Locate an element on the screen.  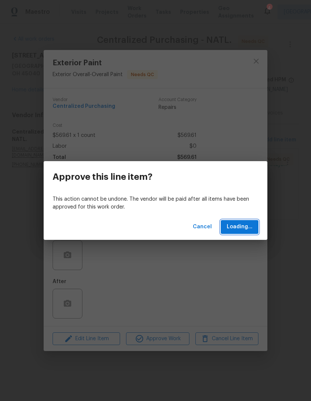
h3: Approve this line item? is located at coordinates (103, 177).